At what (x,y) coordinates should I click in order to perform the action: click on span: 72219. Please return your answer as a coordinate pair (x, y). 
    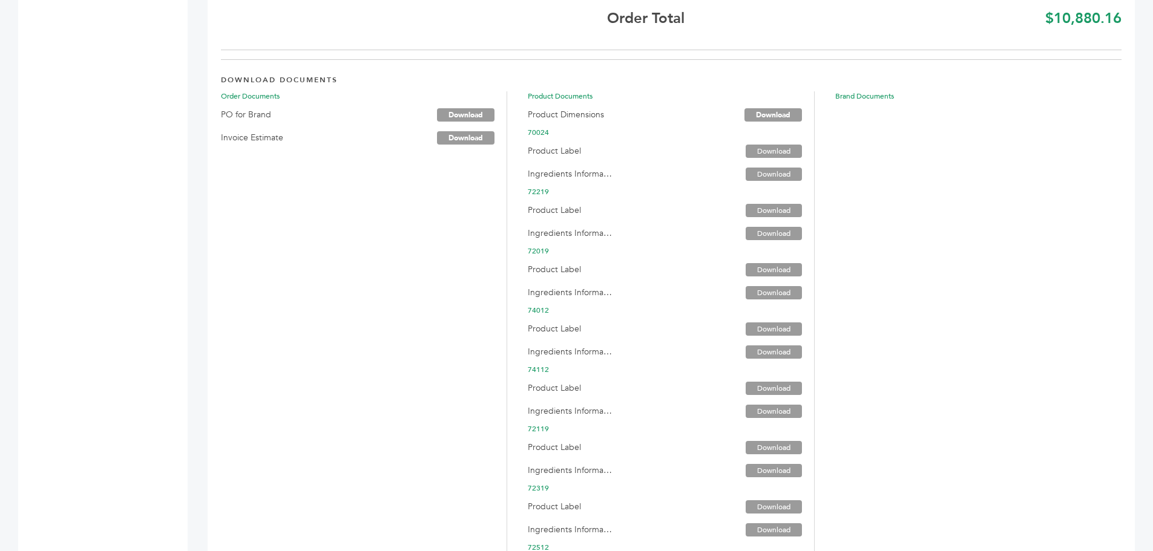
    Looking at the image, I should click on (670, 192).